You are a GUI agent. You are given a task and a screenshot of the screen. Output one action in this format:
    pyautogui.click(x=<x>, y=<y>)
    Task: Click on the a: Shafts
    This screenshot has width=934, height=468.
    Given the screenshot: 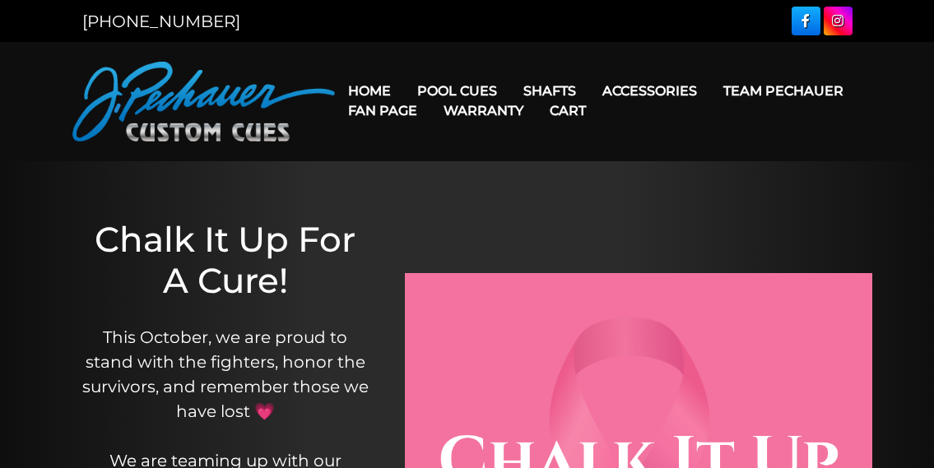 What is the action you would take?
    pyautogui.click(x=550, y=91)
    